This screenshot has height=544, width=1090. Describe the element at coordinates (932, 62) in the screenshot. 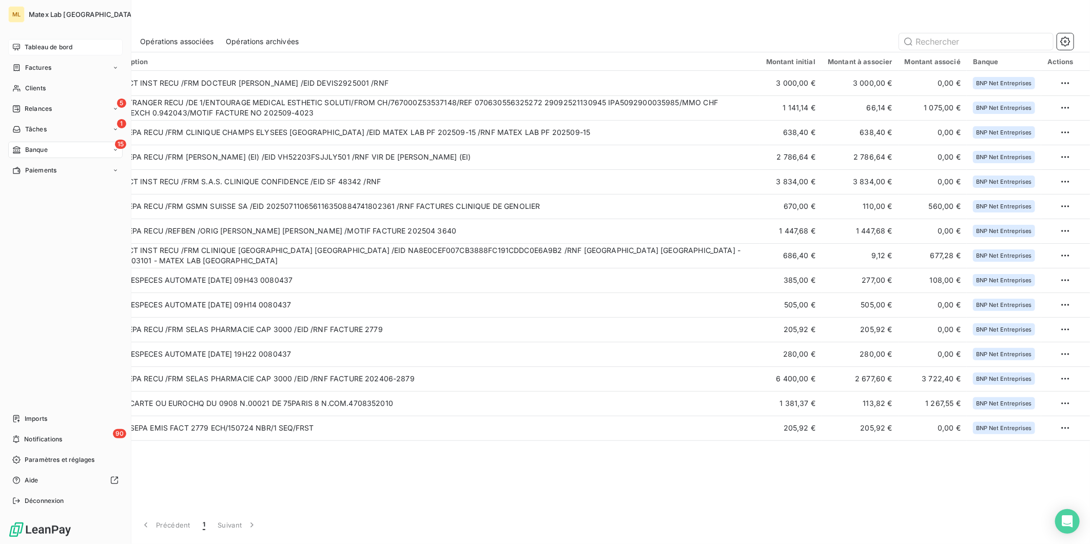

I see `div: Montant associé` at that location.